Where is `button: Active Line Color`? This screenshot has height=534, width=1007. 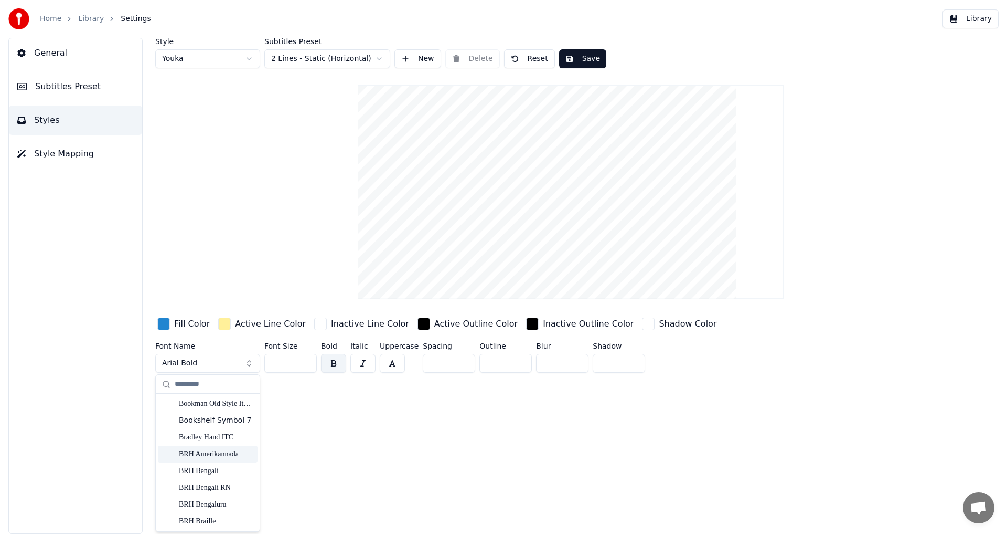 button: Active Line Color is located at coordinates (262, 324).